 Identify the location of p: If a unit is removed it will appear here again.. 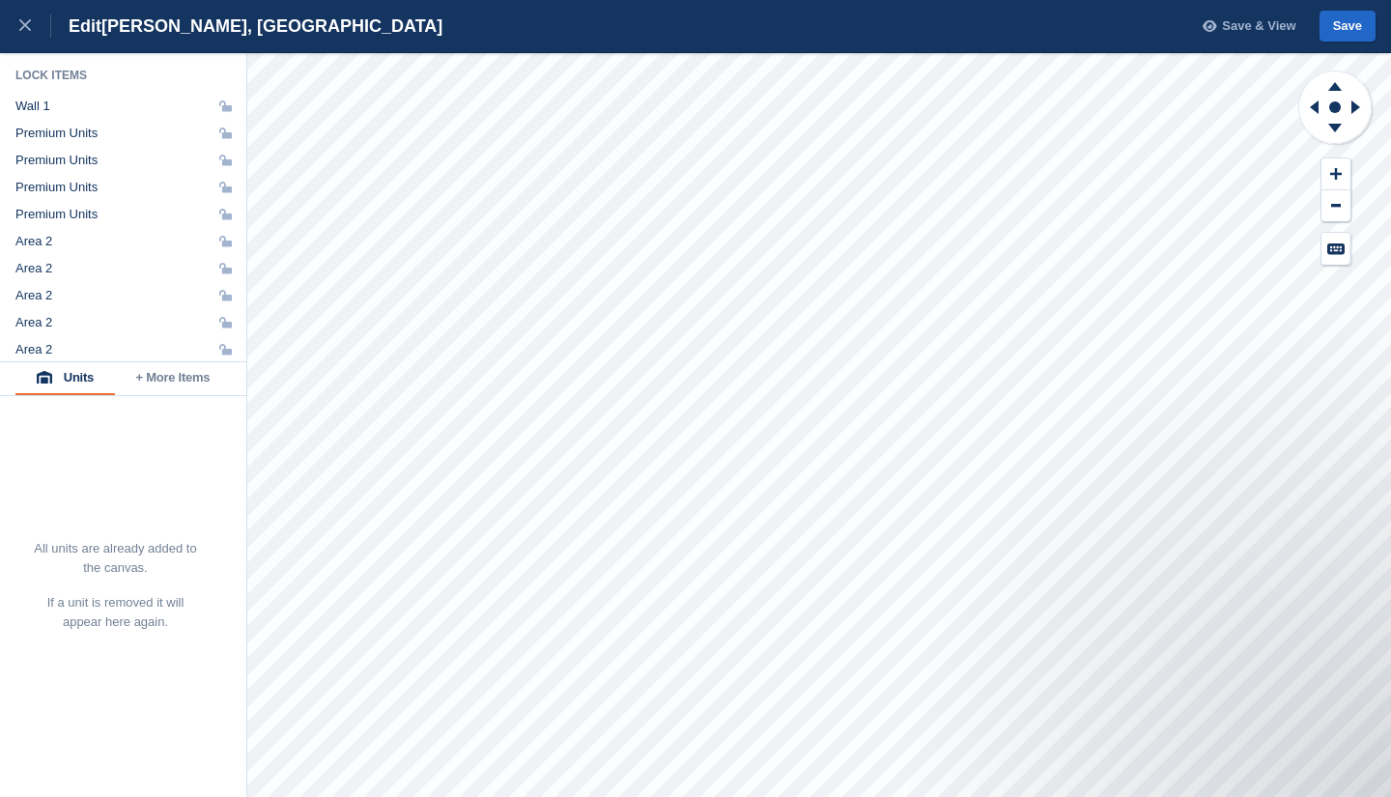
(115, 613).